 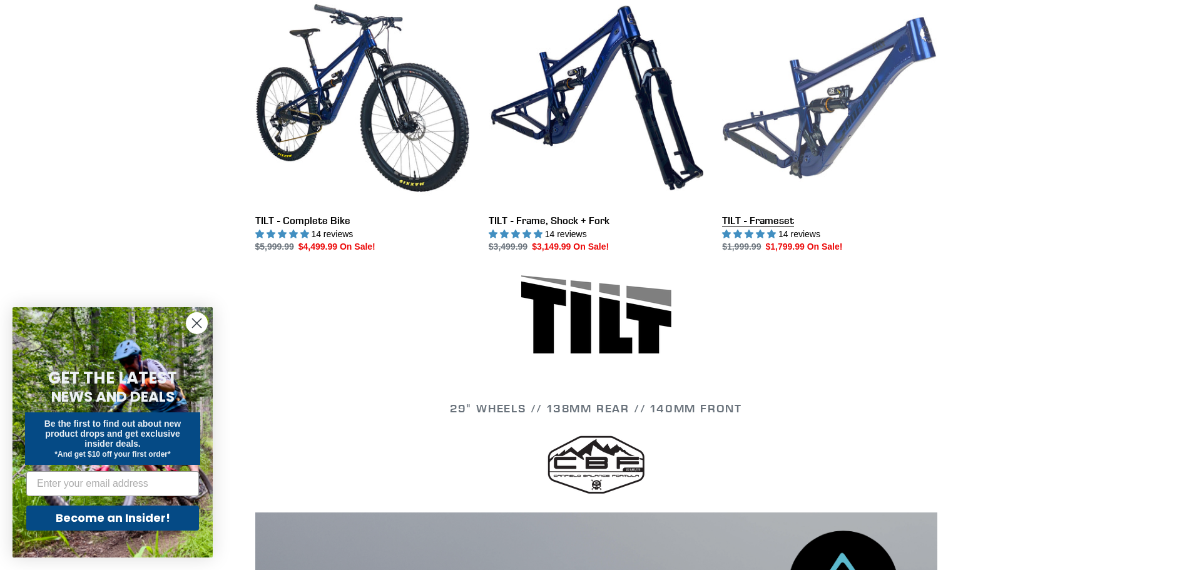 What do you see at coordinates (112, 454) in the screenshot?
I see `span: *And get $10 off your first order*` at bounding box center [112, 454].